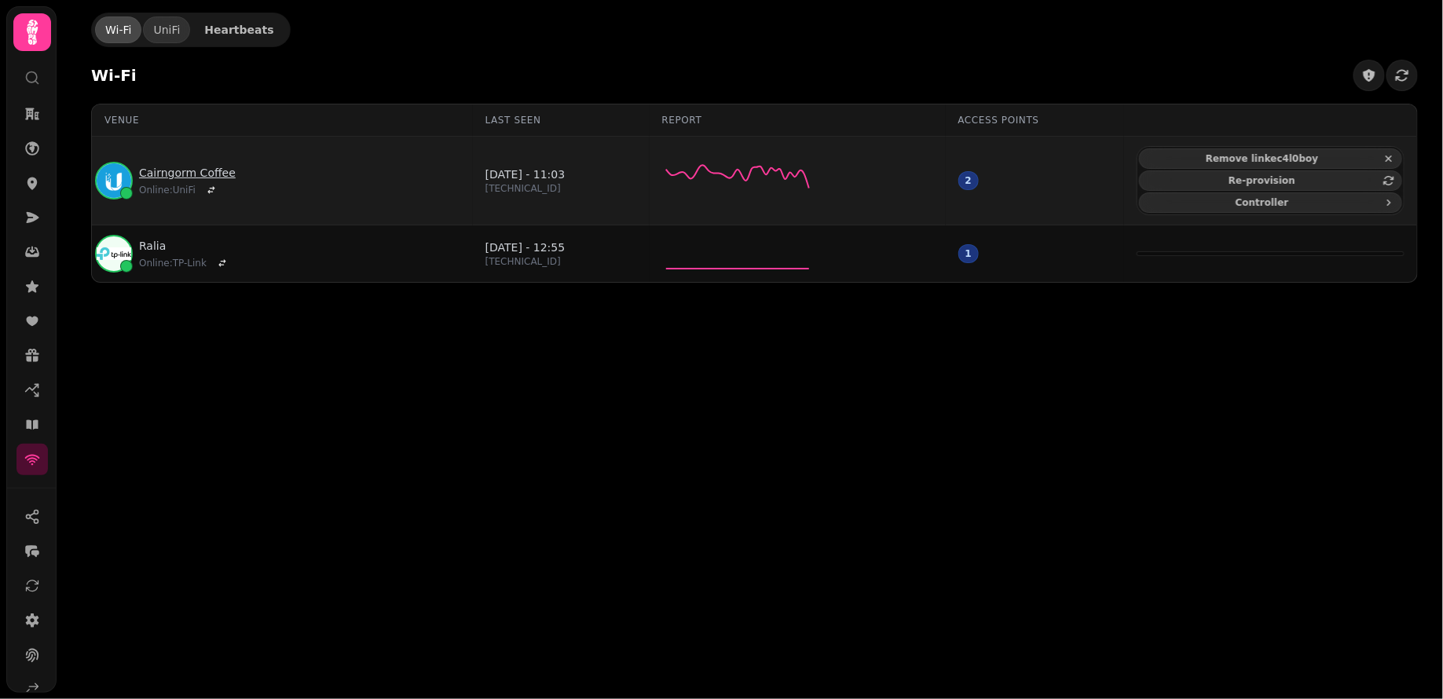 The image size is (1443, 699). What do you see at coordinates (114, 75) in the screenshot?
I see `h2: Wi-Fi` at bounding box center [114, 75].